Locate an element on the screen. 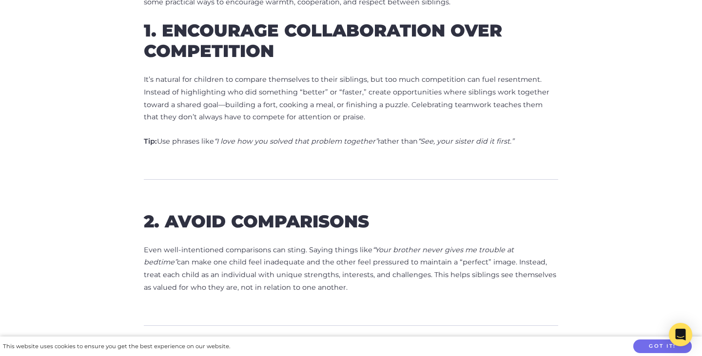  p: It’s natural for children to compare themselves to their siblings, but too much competition can f... is located at coordinates (351, 99).